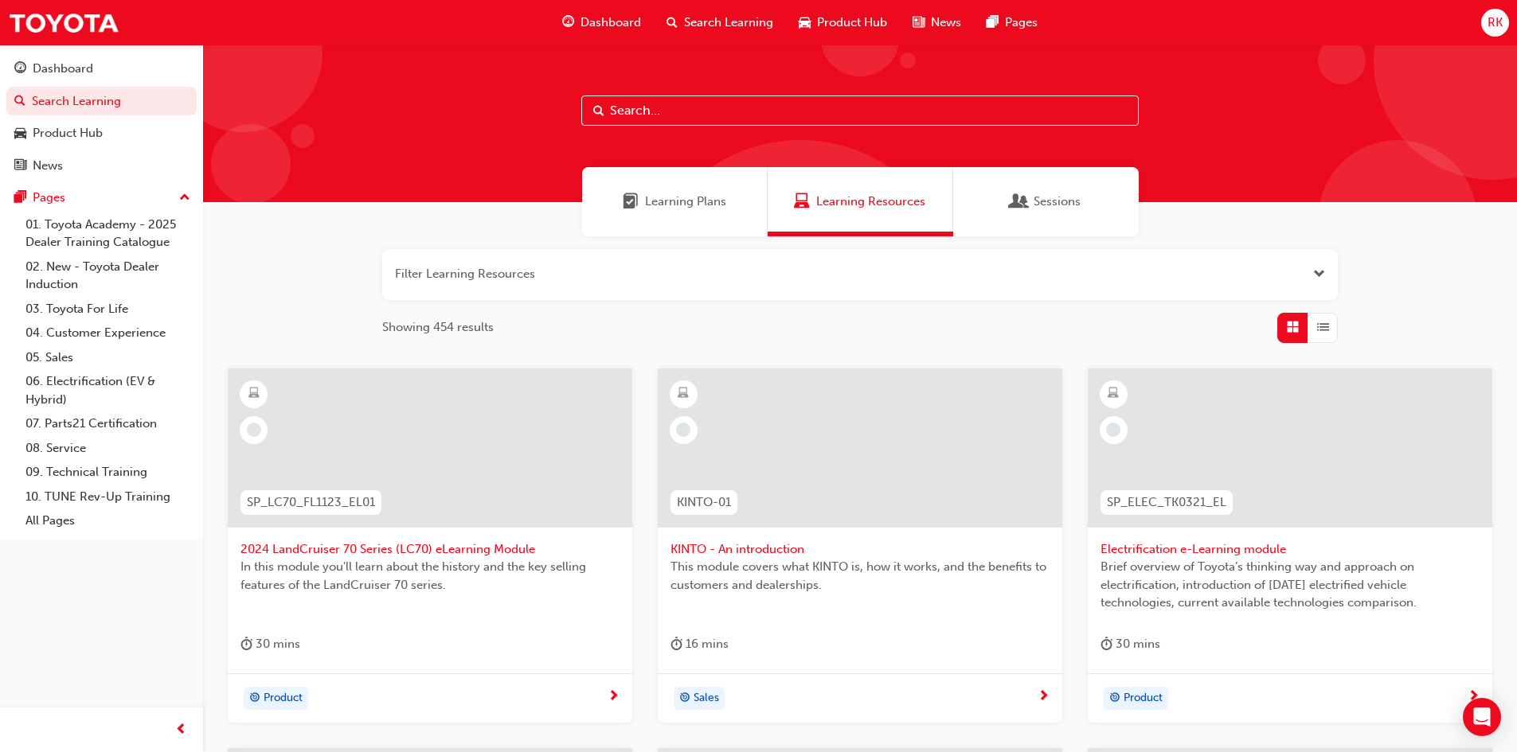  What do you see at coordinates (107, 424) in the screenshot?
I see `a: 07. Parts21 Certification` at bounding box center [107, 424].